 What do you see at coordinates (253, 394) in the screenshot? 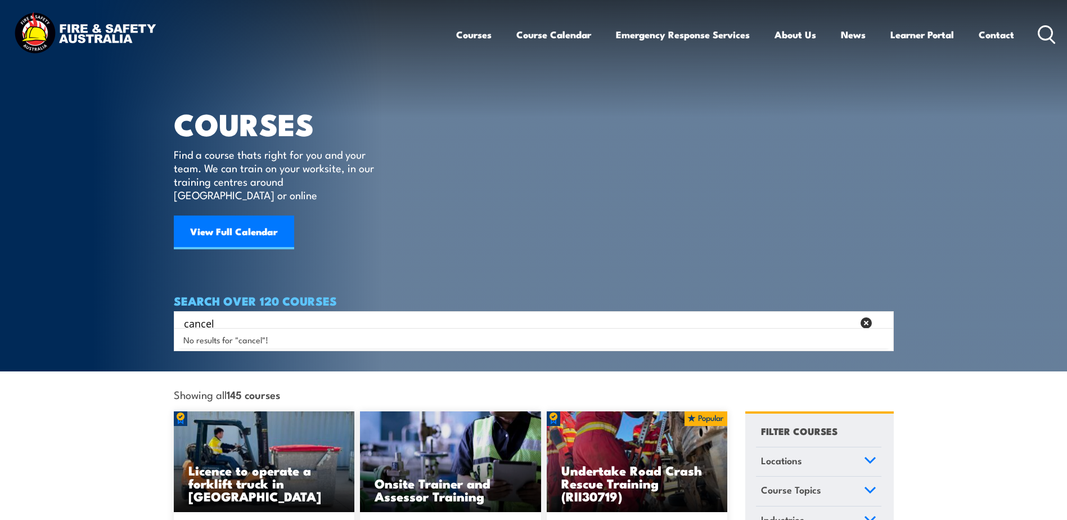
I see `strong: 145 courses` at bounding box center [253, 394].